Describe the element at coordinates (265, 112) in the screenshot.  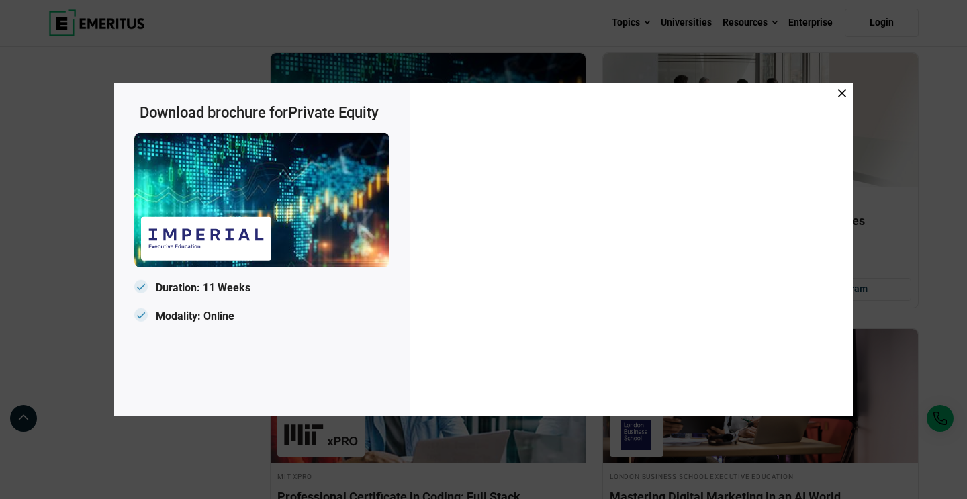
I see `h3: Download brochure for` at that location.